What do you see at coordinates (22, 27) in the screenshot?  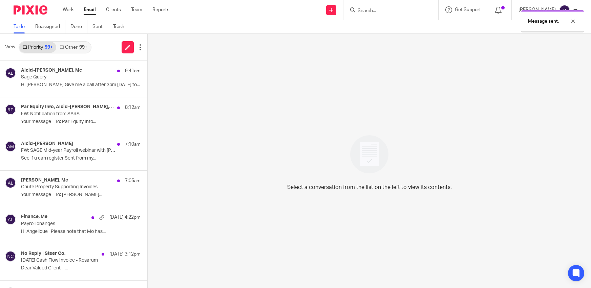 I see `a: To do` at bounding box center [22, 27].